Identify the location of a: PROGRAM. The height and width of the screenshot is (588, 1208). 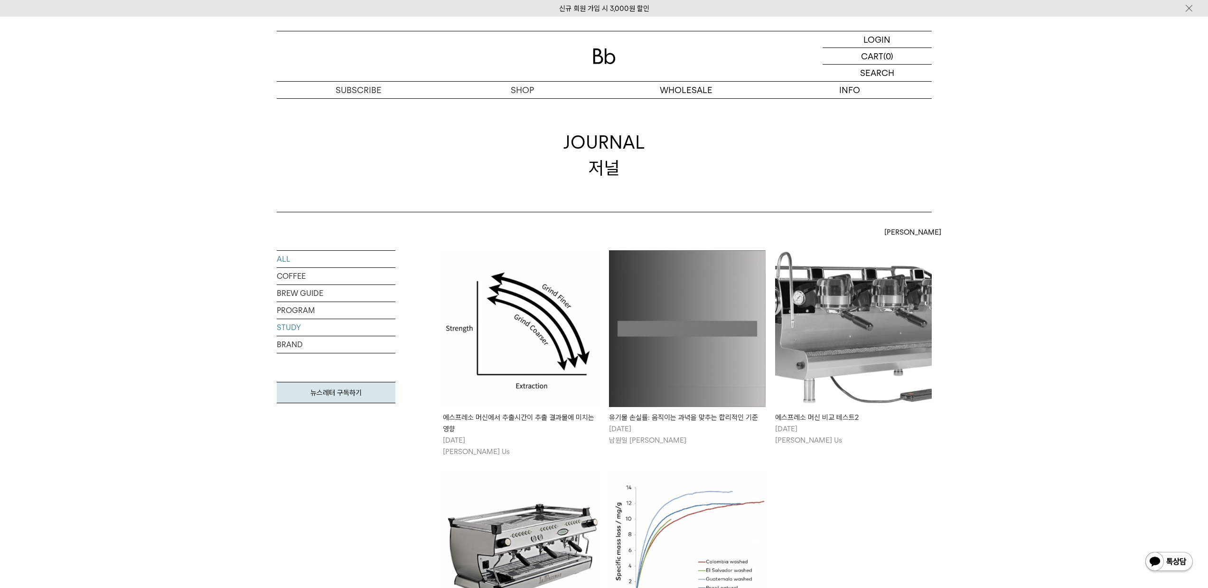
(336, 310).